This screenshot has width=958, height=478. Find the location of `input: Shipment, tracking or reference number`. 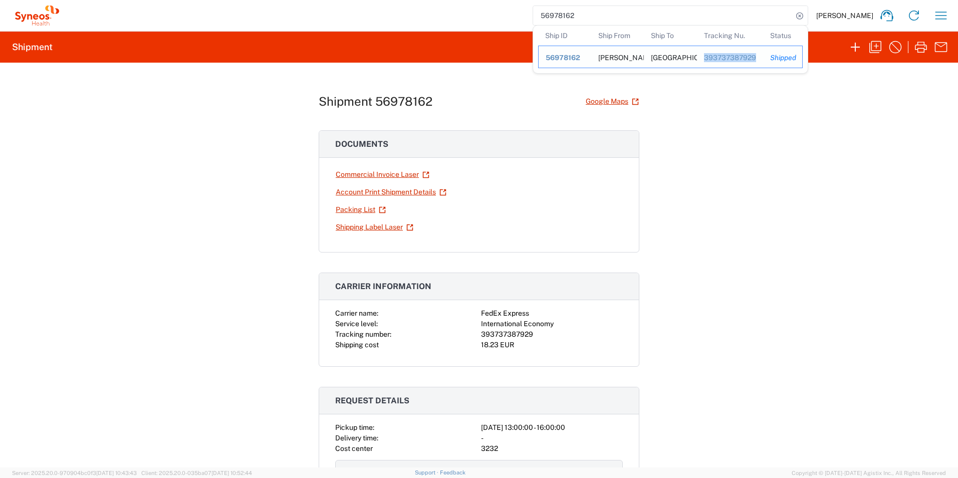

input: Shipment, tracking or reference number is located at coordinates (663, 16).